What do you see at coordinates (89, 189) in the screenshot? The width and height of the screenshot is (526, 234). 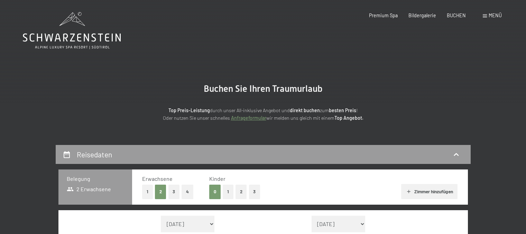 I see `span: 2 Erwachsene` at bounding box center [89, 189].